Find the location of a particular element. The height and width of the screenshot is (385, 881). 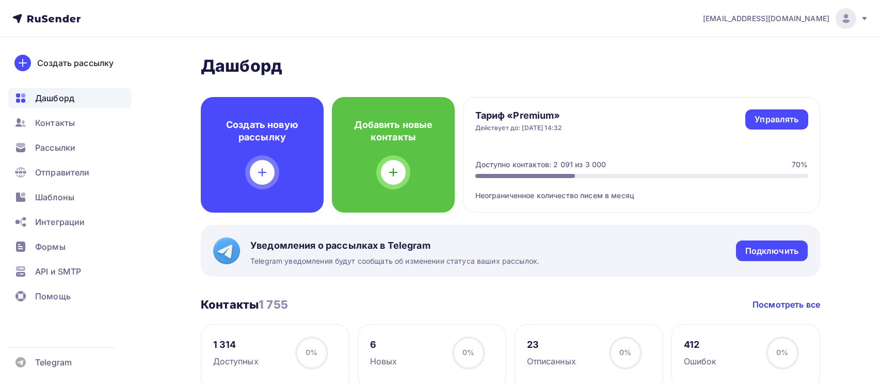

span: Помощь is located at coordinates (53, 296).